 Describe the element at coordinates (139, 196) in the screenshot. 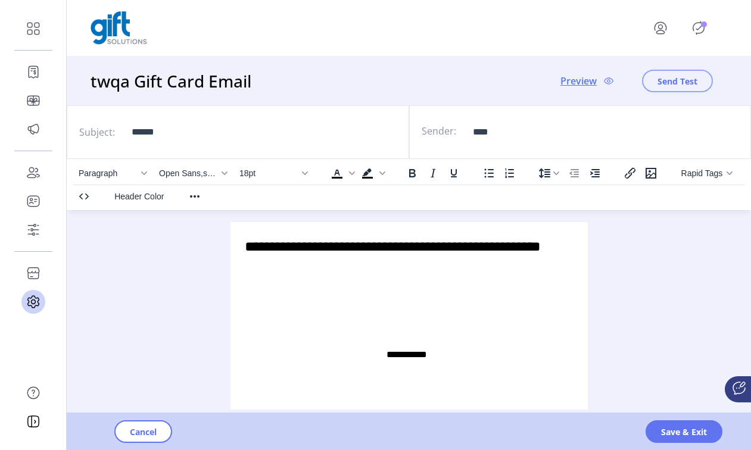

I see `button: Header Color` at that location.